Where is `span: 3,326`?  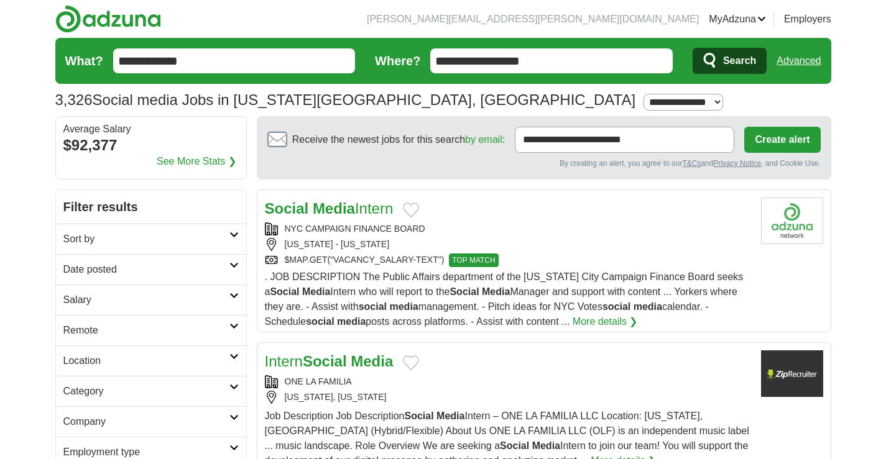
span: 3,326 is located at coordinates (74, 100).